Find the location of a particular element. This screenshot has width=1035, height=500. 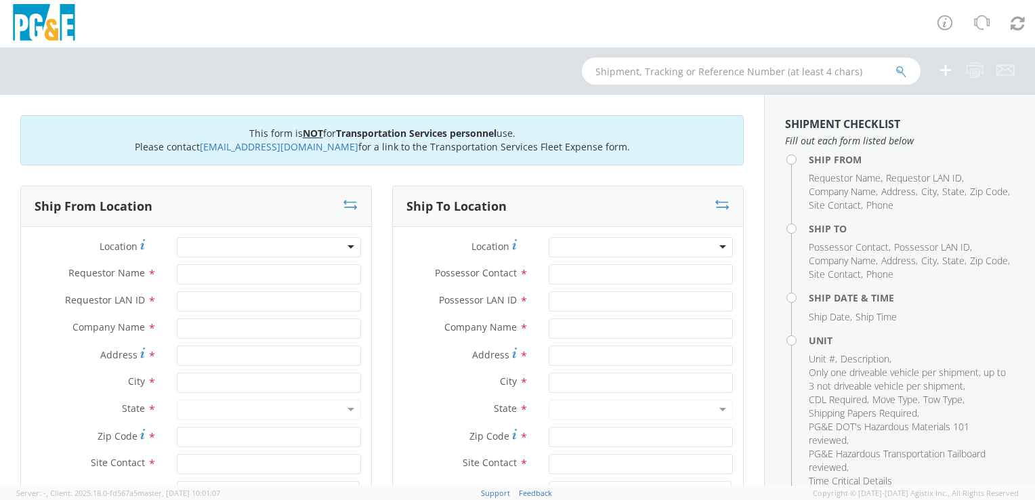

div: This form is for use. Please contact for a link to the Transportation Services Fleet Expense form. is located at coordinates (382, 140).